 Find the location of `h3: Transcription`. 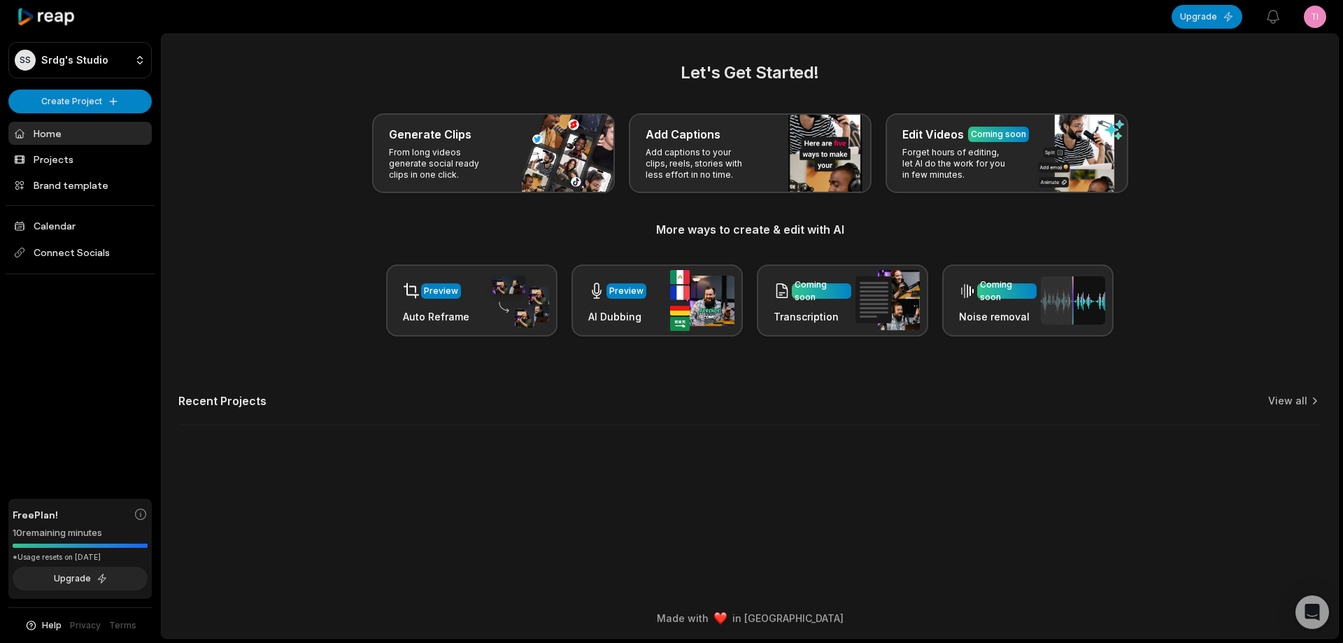

h3: Transcription is located at coordinates (812, 316).